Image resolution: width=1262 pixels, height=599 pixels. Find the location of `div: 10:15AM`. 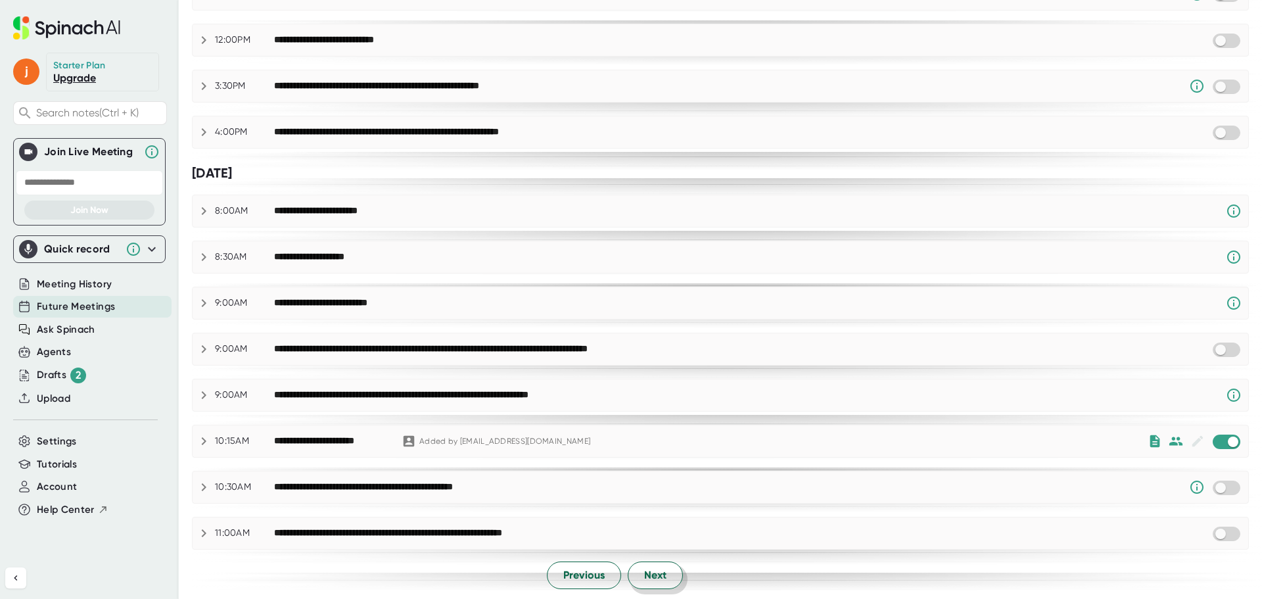

div: 10:15AM is located at coordinates (244, 441).